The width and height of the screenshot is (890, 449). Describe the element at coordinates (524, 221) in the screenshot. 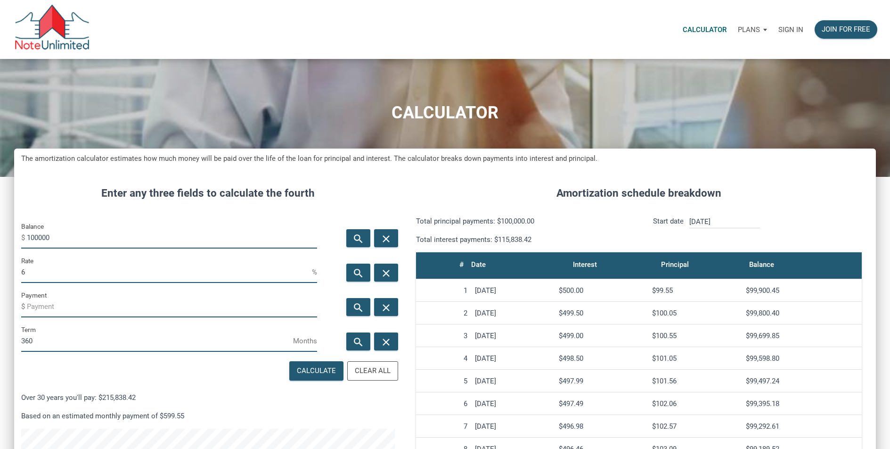

I see `p: Total principal payments: $100,000.00` at that location.